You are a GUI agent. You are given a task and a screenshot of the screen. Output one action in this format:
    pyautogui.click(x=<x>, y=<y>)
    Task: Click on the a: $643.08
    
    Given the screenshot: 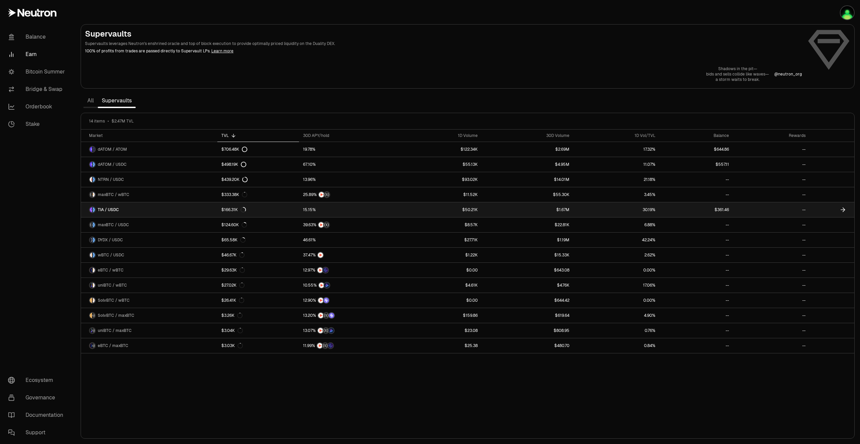 What is the action you would take?
    pyautogui.click(x=527, y=270)
    